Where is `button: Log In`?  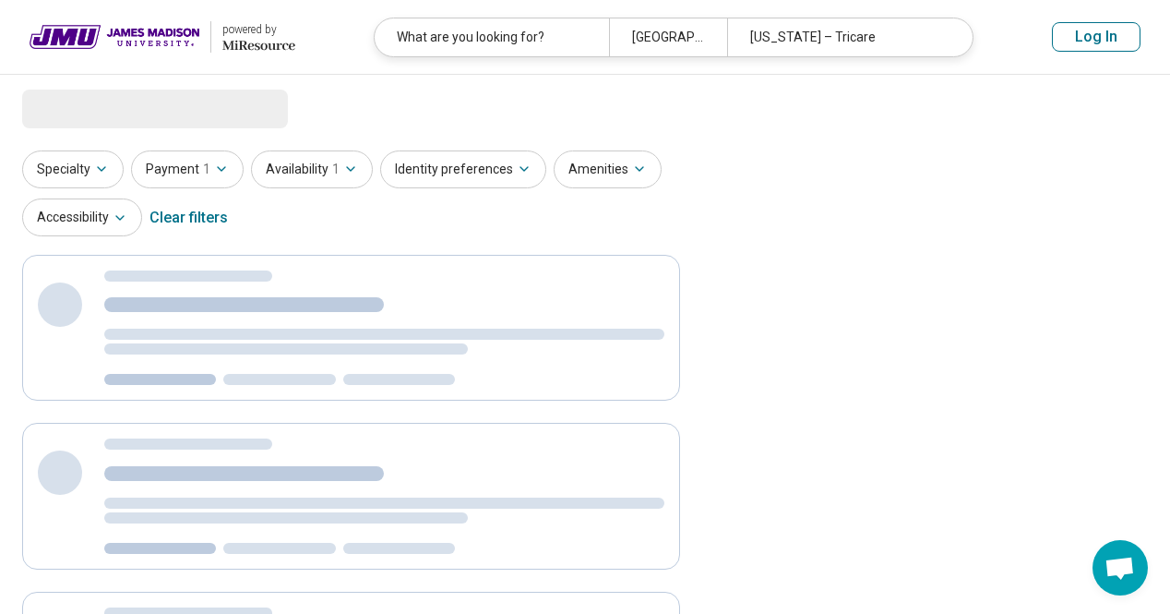 button: Log In is located at coordinates (1097, 37).